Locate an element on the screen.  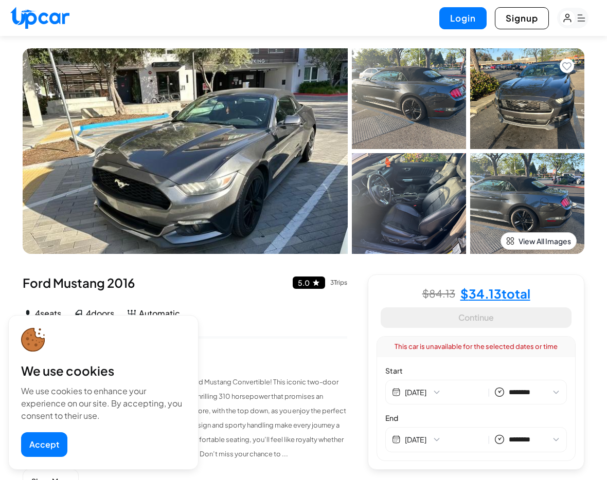
span: 4 doors is located at coordinates (100, 314).